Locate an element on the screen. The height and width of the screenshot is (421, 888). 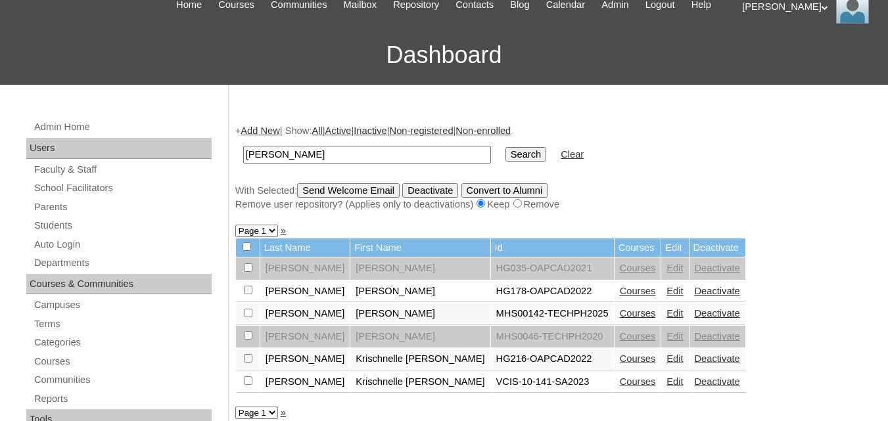
a: Students is located at coordinates (122, 225).